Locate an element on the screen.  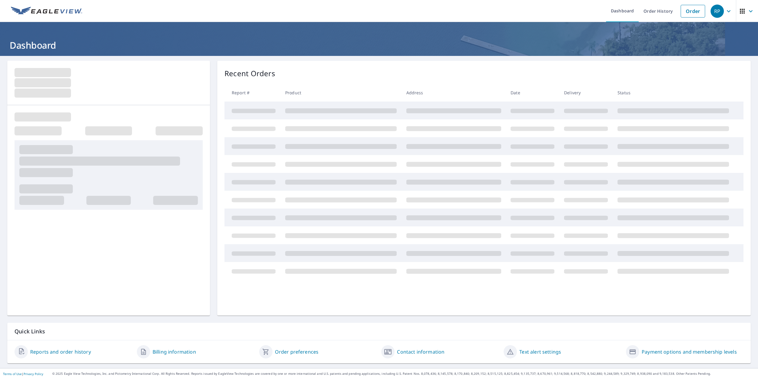
h1: Dashboard is located at coordinates (379, 45).